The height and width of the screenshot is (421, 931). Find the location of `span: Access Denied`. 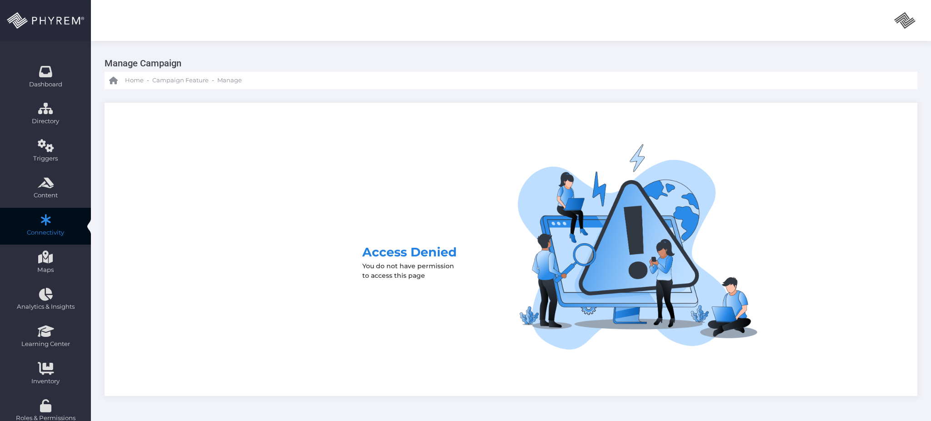

span: Access Denied is located at coordinates (410, 252).